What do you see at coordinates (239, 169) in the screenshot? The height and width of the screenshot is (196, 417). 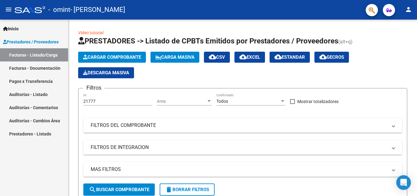 I see `mat-panel-title: MAS FILTROS` at bounding box center [239, 169].